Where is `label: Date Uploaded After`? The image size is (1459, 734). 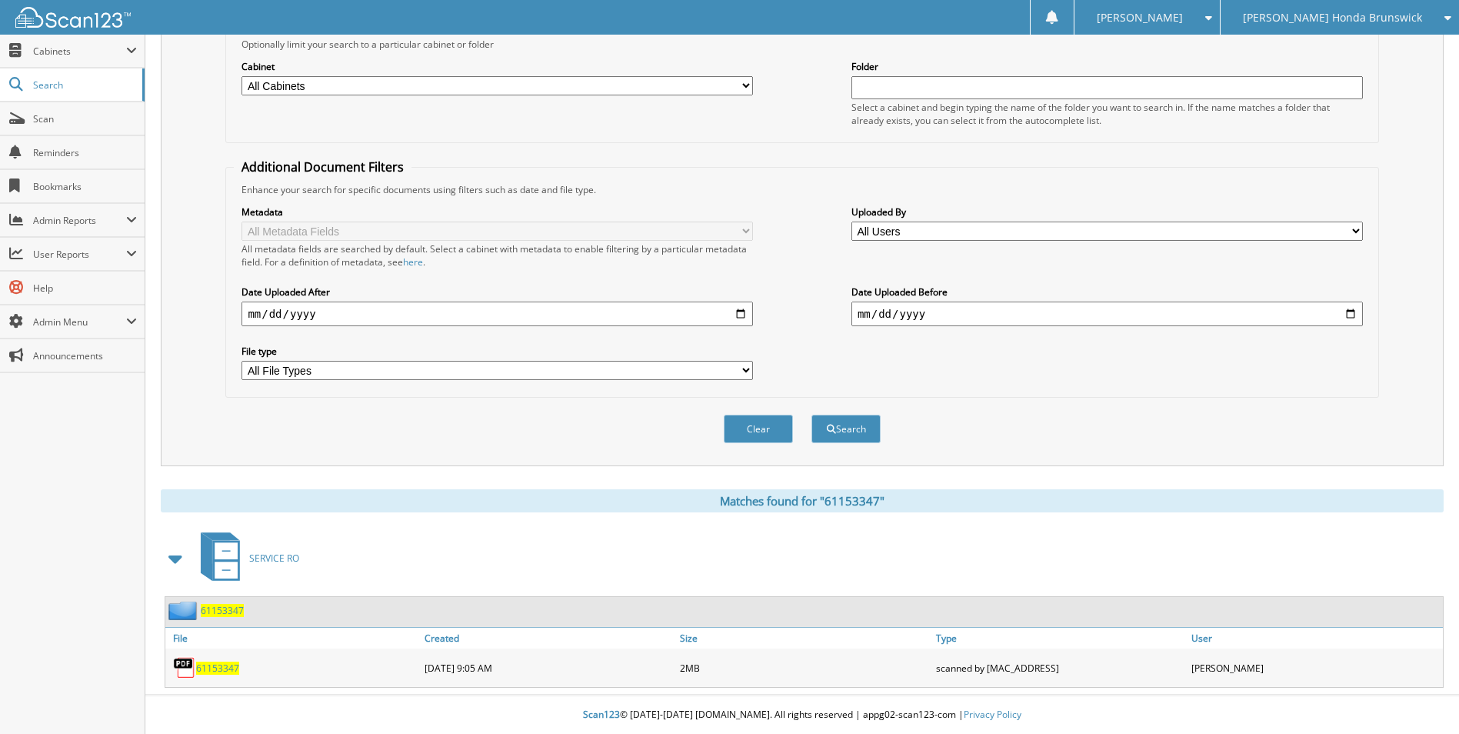 label: Date Uploaded After is located at coordinates (497, 292).